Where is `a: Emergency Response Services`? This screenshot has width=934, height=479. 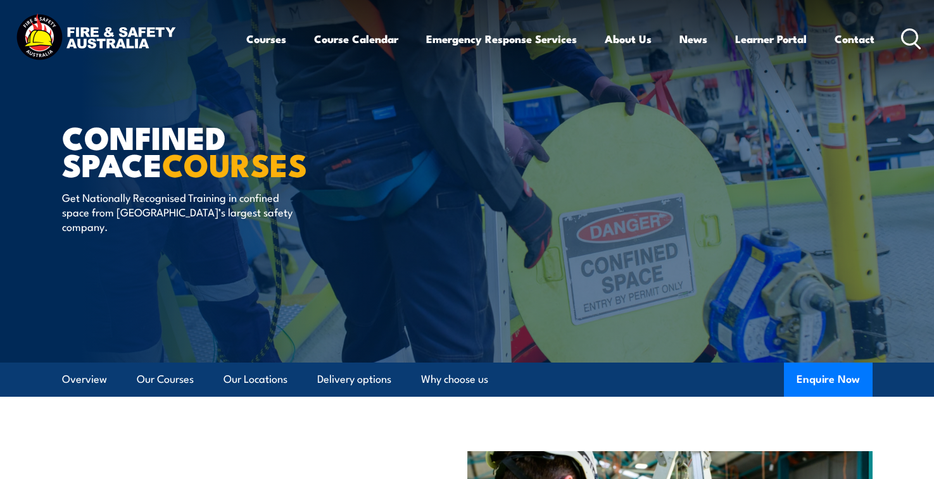 a: Emergency Response Services is located at coordinates (502, 39).